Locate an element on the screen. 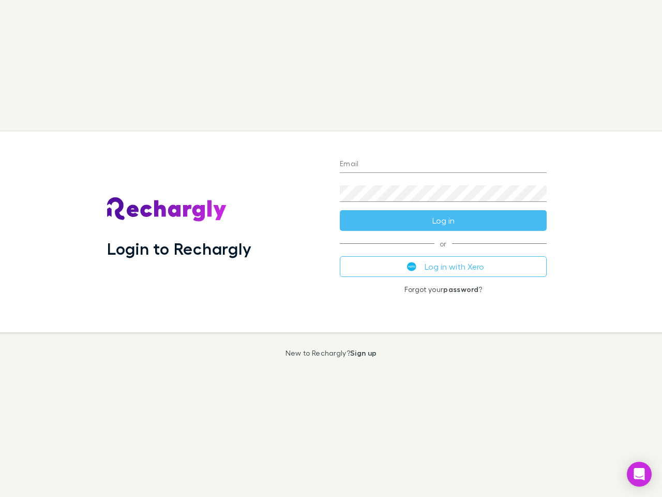 This screenshot has width=662, height=497. span: or is located at coordinates (443, 243).